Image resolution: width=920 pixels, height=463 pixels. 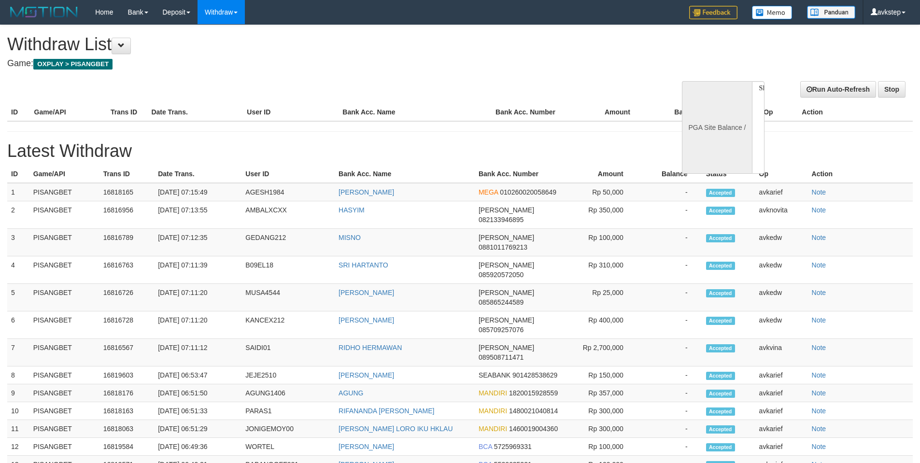 What do you see at coordinates (18, 298) in the screenshot?
I see `td: 5` at bounding box center [18, 298].